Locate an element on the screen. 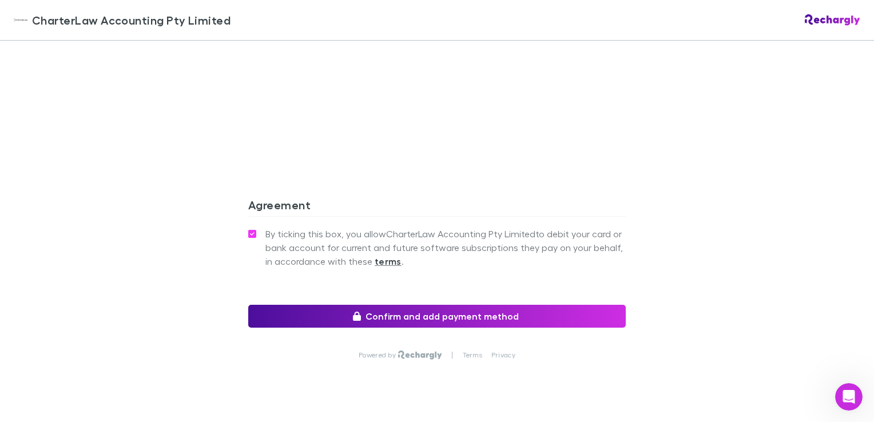  p: Powered by is located at coordinates (378, 355).